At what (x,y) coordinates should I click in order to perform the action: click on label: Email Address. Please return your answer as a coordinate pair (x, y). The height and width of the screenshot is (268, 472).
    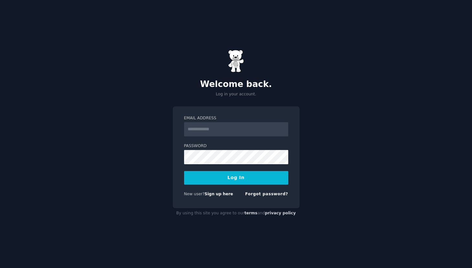
    Looking at the image, I should click on (236, 118).